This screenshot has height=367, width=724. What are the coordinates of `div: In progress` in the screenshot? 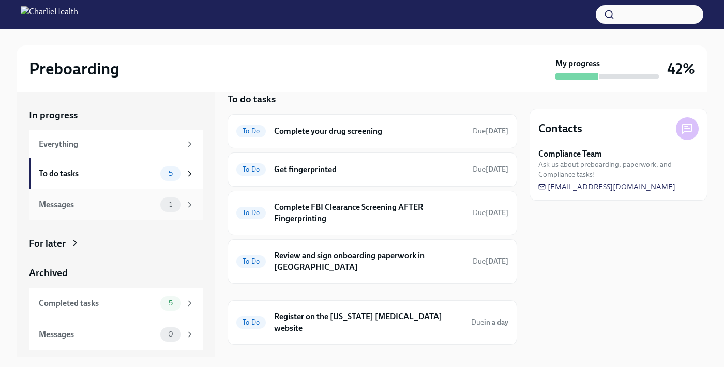 It's located at (116, 115).